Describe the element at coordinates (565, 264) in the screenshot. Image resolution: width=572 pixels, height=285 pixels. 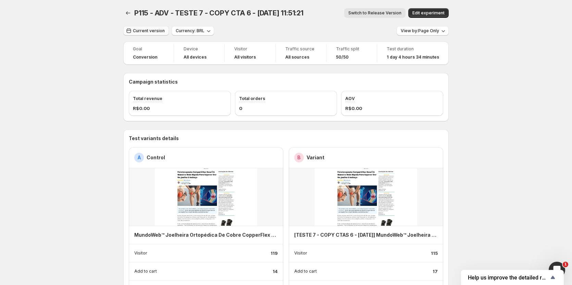
I see `span: 1` at that location.